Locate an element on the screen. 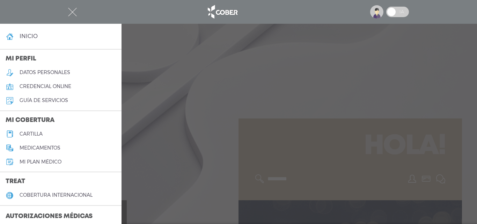 This screenshot has width=477, height=224. h5: medicamentos is located at coordinates (40, 148).